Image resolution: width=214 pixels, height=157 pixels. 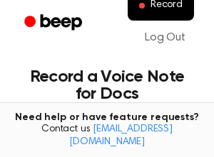 What do you see at coordinates (164, 38) in the screenshot?
I see `a: Log Out` at bounding box center [164, 38].